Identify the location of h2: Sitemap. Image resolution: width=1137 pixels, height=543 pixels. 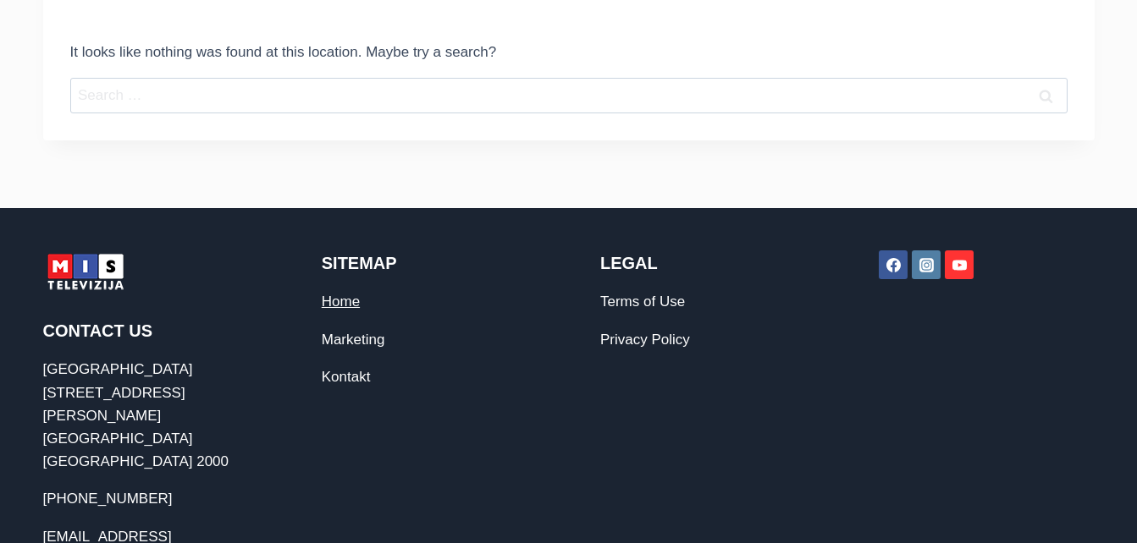
(429, 263).